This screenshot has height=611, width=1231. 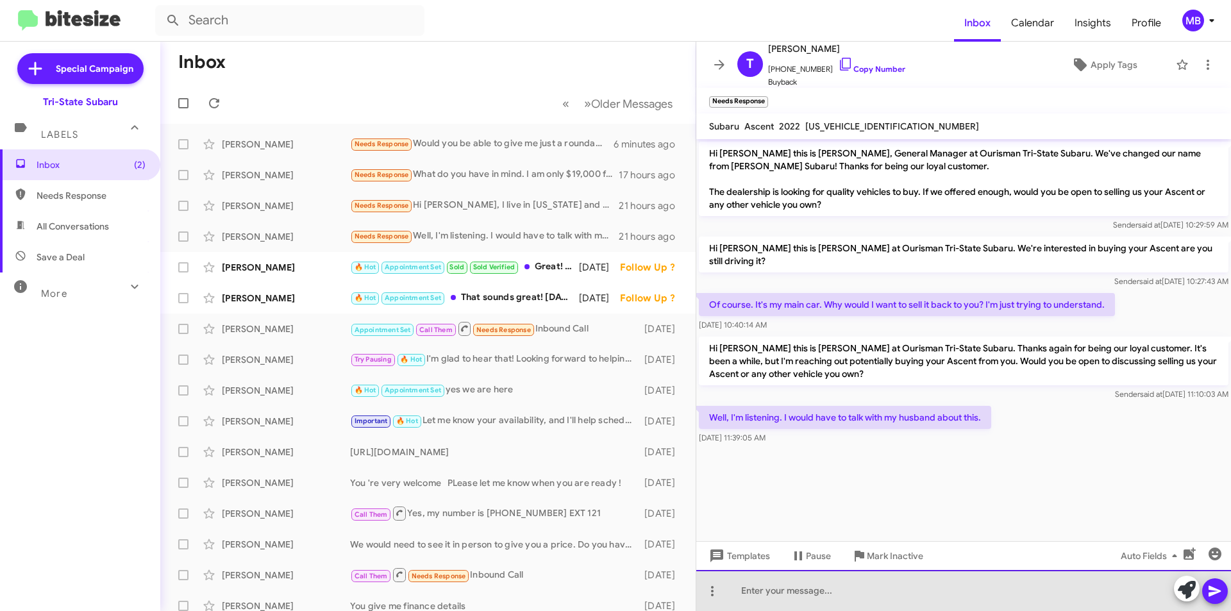 What do you see at coordinates (72, 226) in the screenshot?
I see `span: All Conversations` at bounding box center [72, 226].